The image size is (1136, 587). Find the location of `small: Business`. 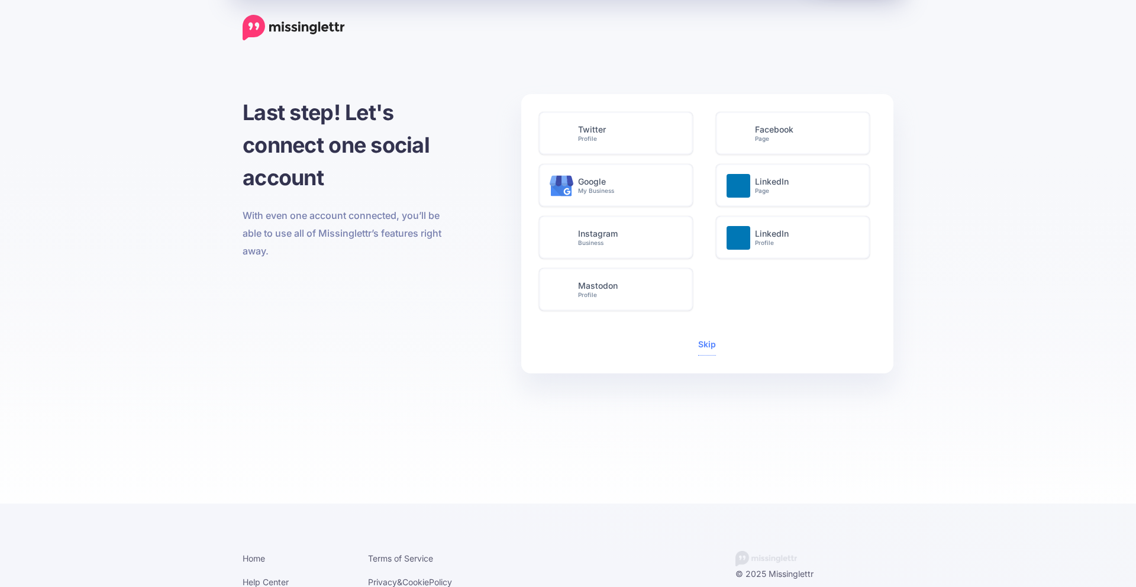

small: Business is located at coordinates (629, 243).